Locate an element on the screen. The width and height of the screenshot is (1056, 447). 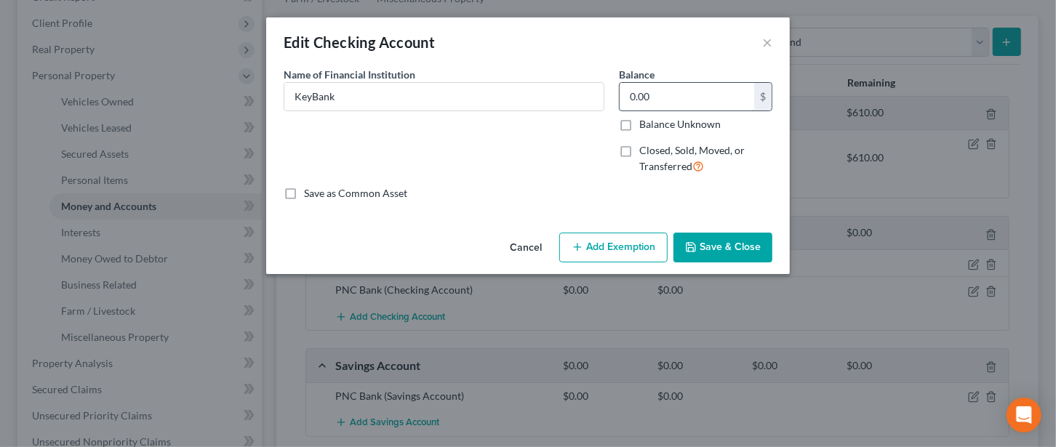
div: Edit Checking Account is located at coordinates (359, 42).